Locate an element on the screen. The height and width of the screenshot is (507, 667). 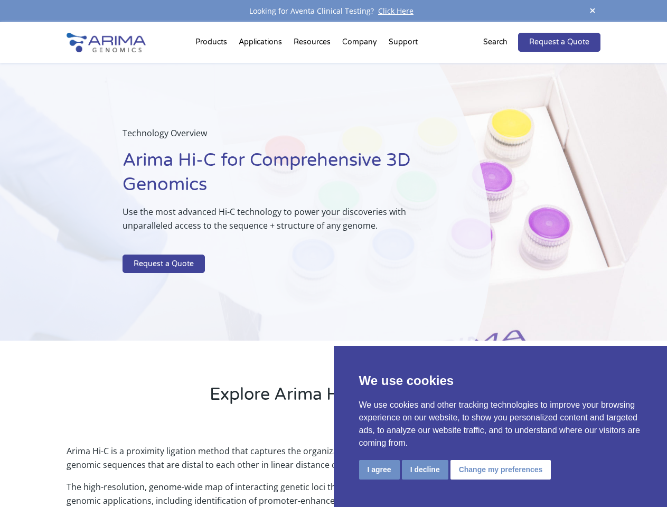
p: Search is located at coordinates (496, 42).